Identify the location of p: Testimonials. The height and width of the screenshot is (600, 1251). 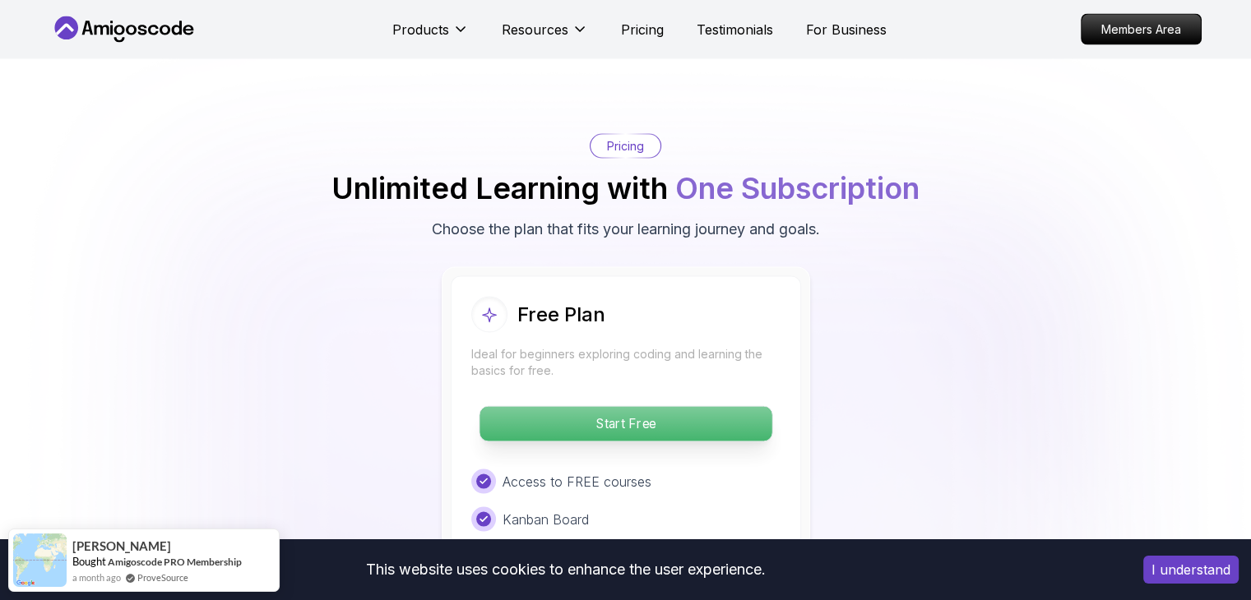
(734, 30).